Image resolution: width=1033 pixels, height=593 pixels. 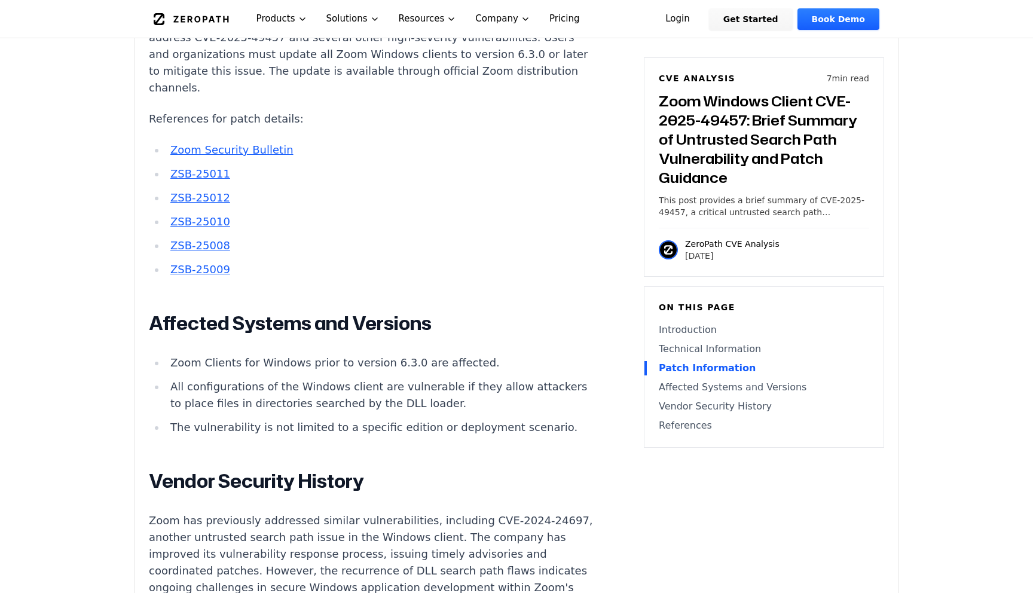 What do you see at coordinates (371, 323) in the screenshot?
I see `h2: Affected Systems and Versions` at bounding box center [371, 323].